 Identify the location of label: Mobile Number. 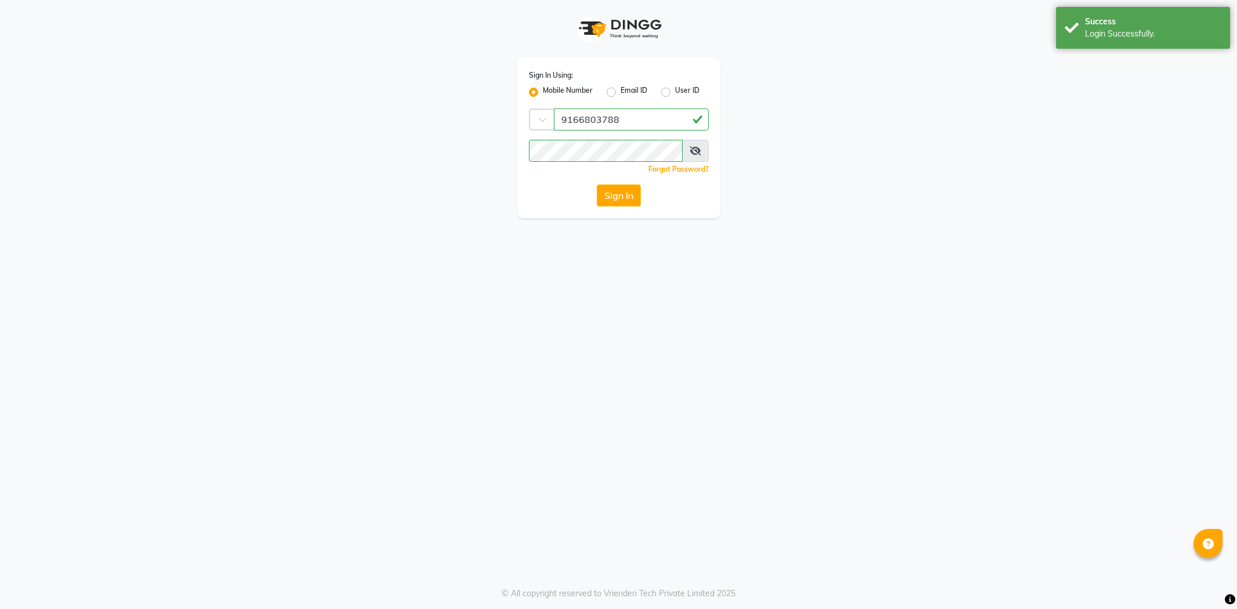
(568, 92).